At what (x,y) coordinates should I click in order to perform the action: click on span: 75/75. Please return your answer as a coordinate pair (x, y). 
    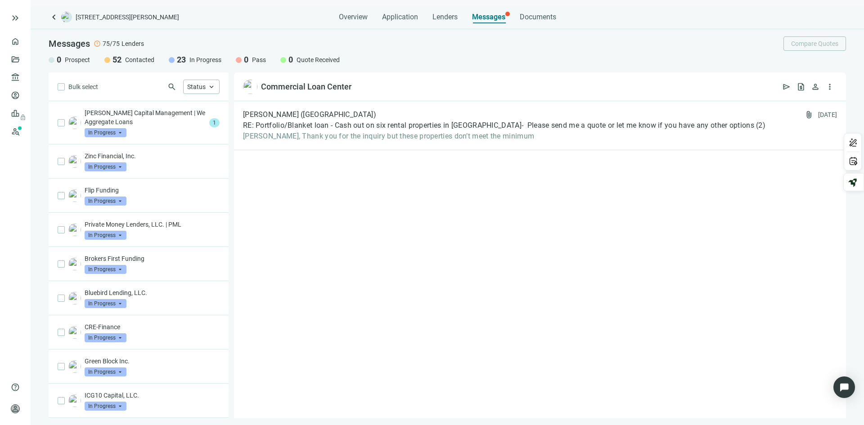
    Looking at the image, I should click on (111, 44).